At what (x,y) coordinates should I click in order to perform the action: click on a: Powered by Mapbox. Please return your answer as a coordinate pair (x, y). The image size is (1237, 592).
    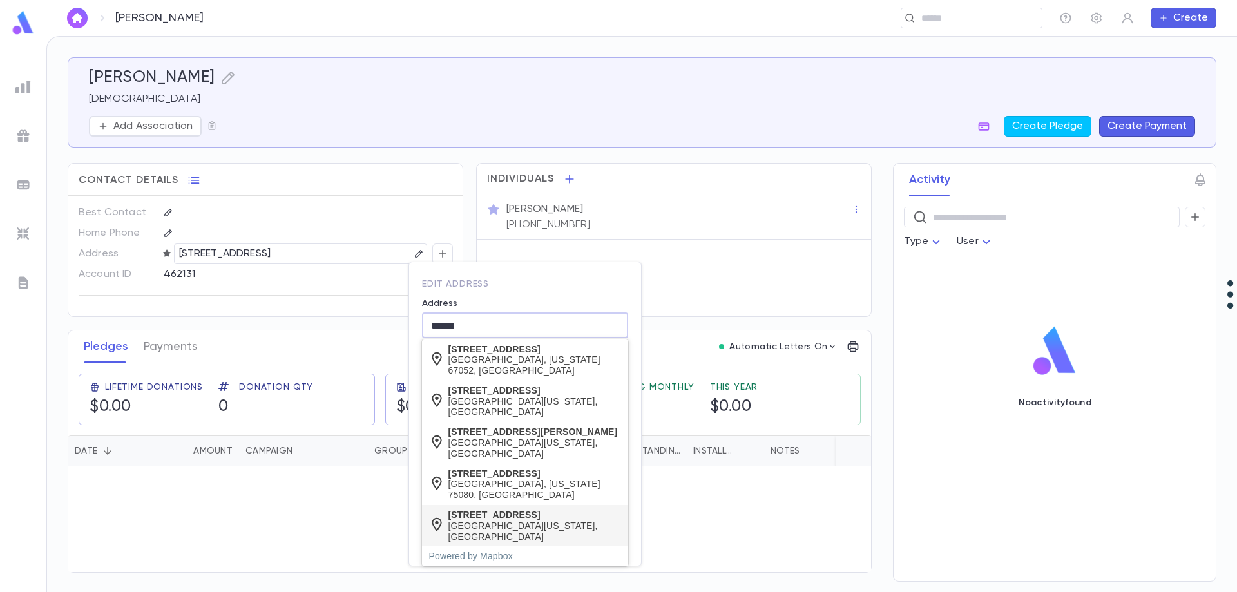
    Looking at the image, I should click on (471, 556).